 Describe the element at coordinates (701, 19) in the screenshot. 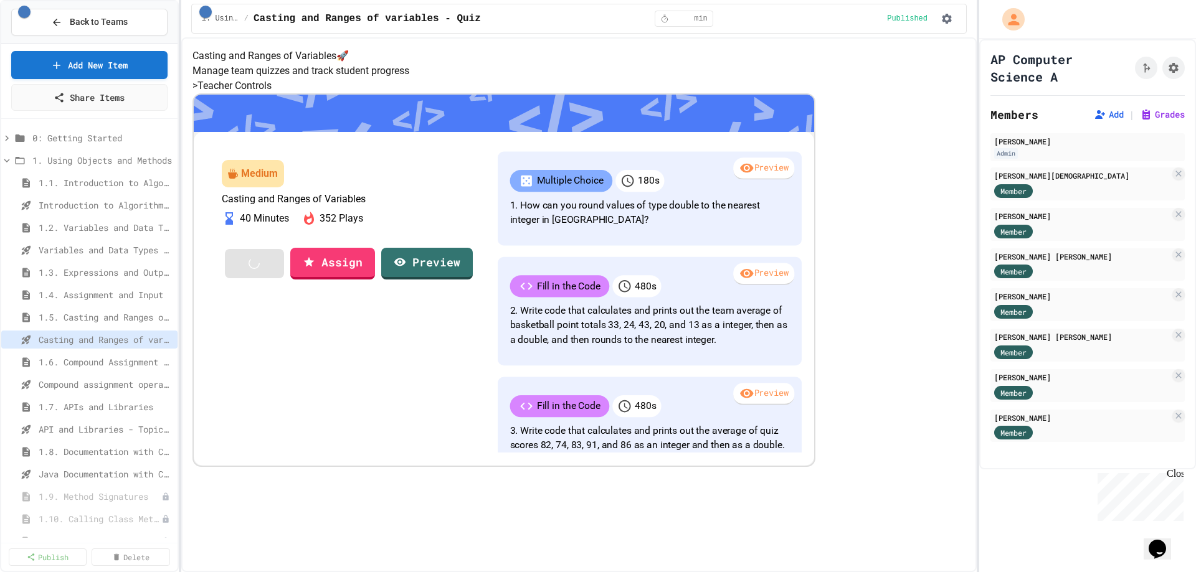

I see `span: min` at that location.